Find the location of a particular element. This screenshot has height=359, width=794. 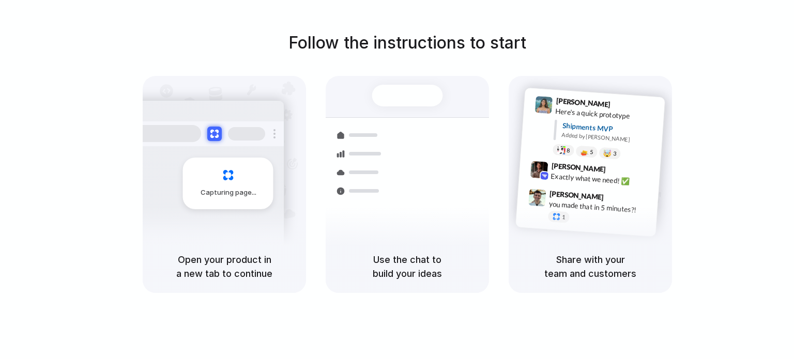

div: Exactly what we need! ✅ is located at coordinates (602, 179).